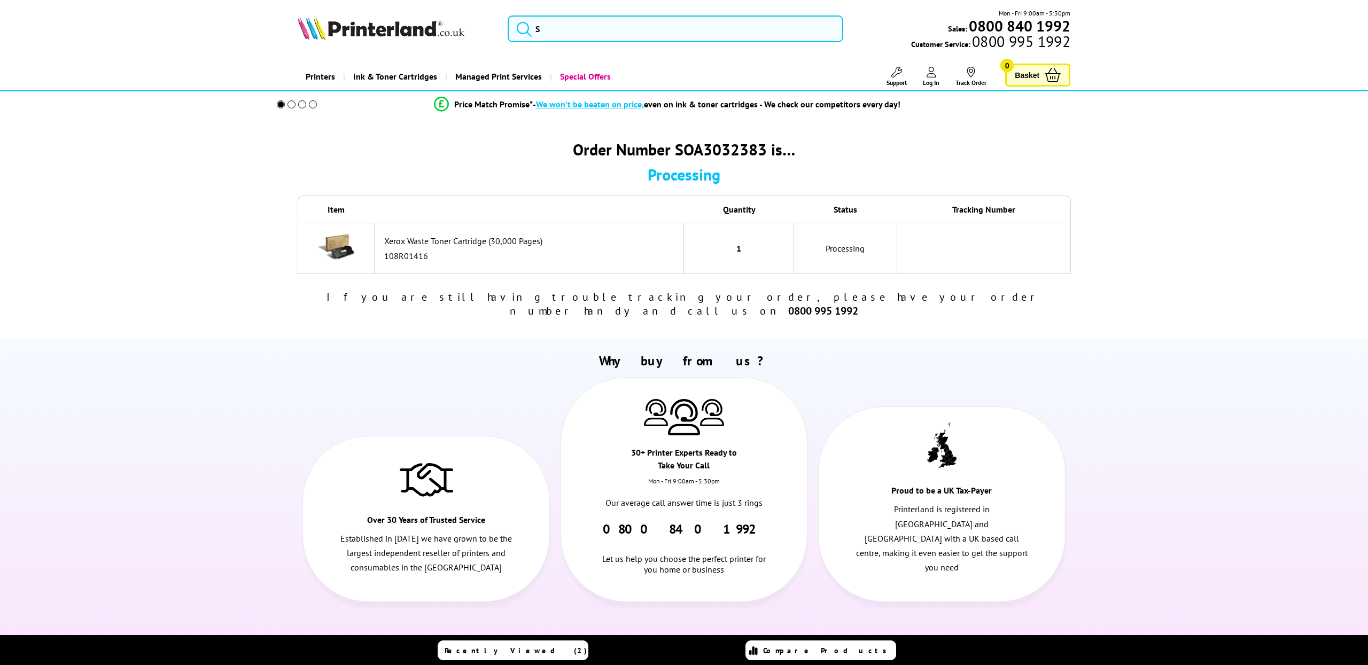 The width and height of the screenshot is (1368, 665). What do you see at coordinates (716, 104) in the screenshot?
I see `div: - even on ink & toner cartridges - We check our competitors every day!` at bounding box center [716, 104].